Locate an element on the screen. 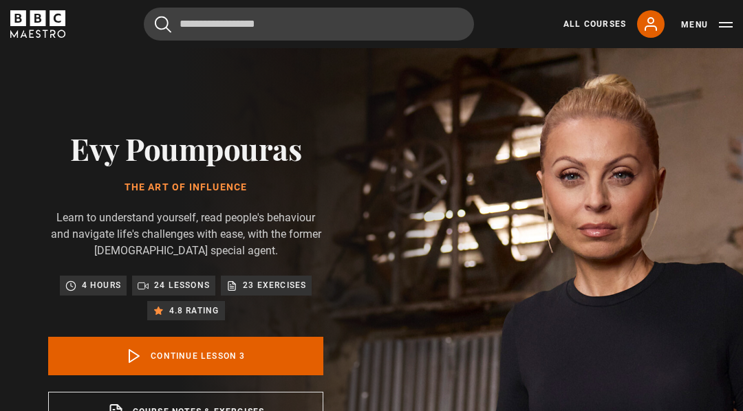 The height and width of the screenshot is (411, 743). a: All Courses is located at coordinates (594, 24).